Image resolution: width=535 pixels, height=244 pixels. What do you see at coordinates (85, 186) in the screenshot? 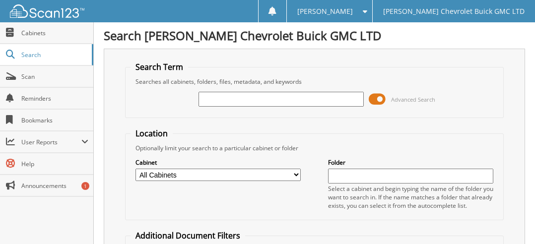
I see `div: 1` at bounding box center [85, 186].